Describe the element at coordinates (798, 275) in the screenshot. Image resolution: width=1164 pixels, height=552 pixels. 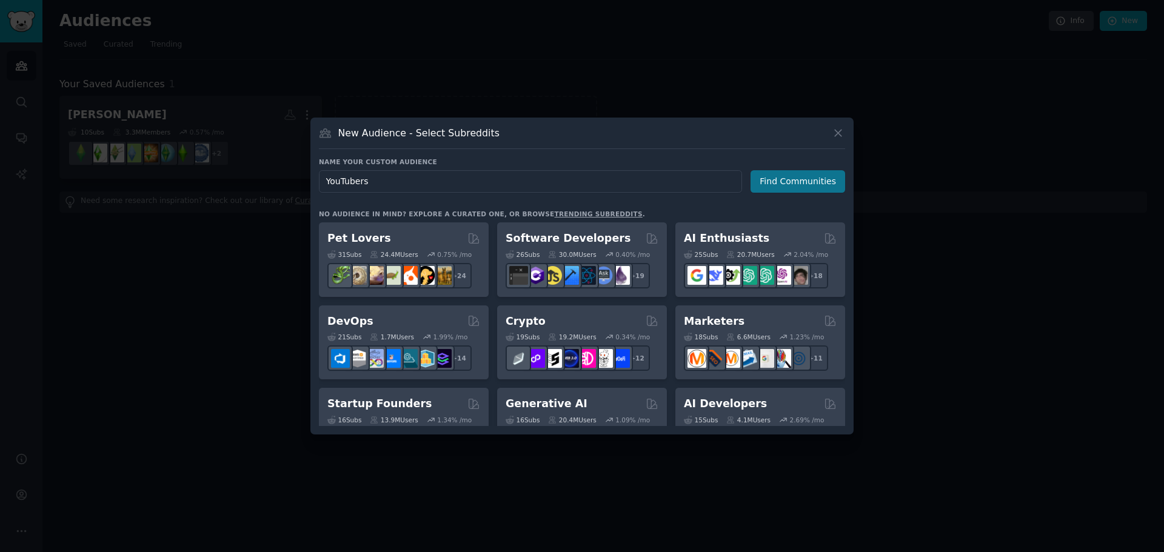
I see `img: ArtificalIntelligence` at that location.